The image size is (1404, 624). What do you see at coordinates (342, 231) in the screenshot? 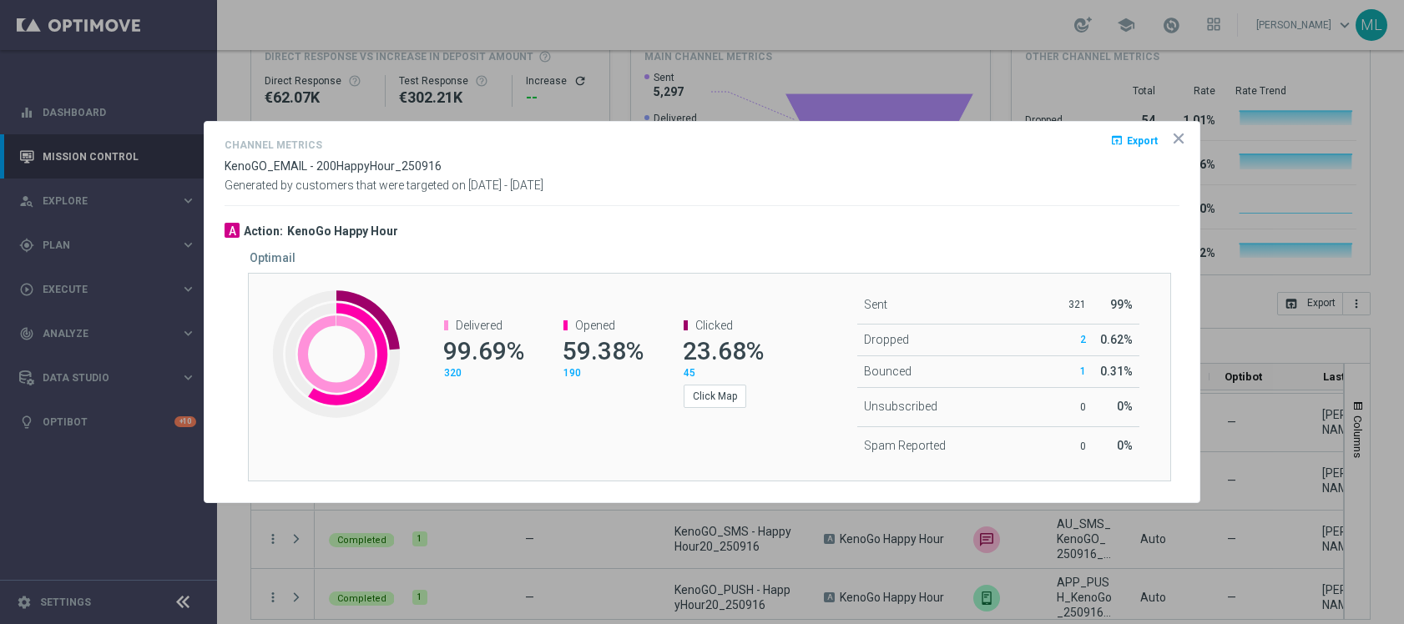
I see `h3: KenoGo Happy Hour` at bounding box center [342, 231].